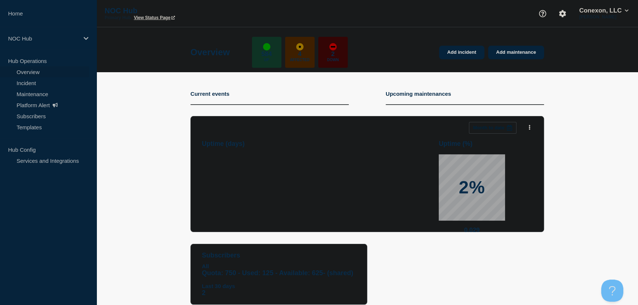 The image size is (638, 305). What do you see at coordinates (210, 52) in the screenshot?
I see `h1: Overview` at bounding box center [210, 52].